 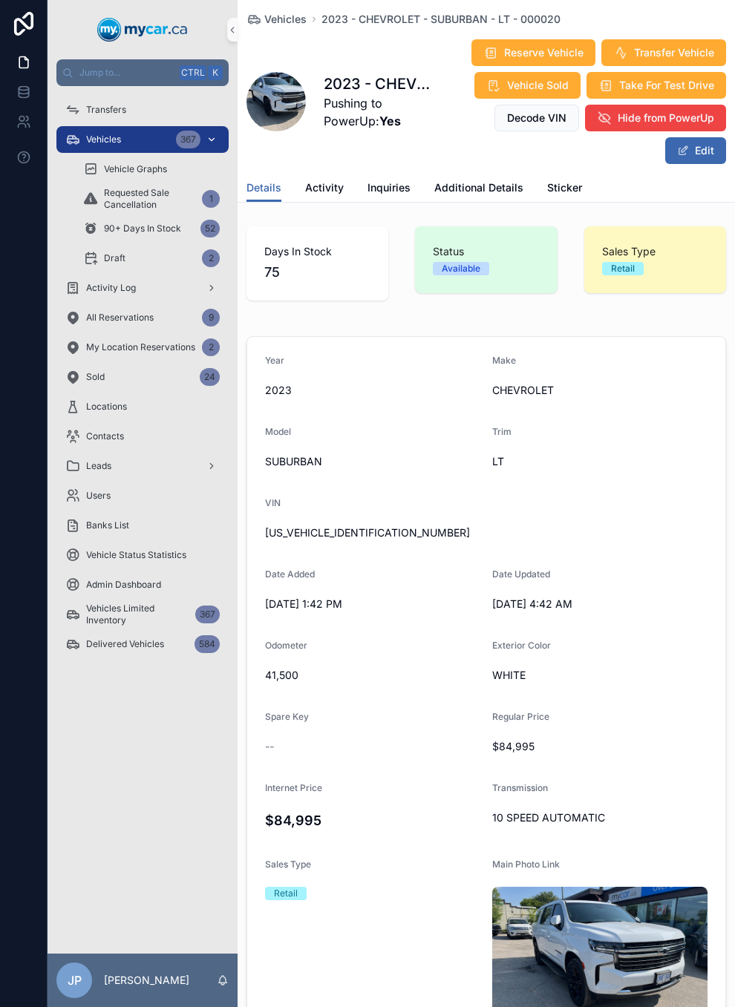 I want to click on span: 10 SPEED AUTOMATIC, so click(x=600, y=818).